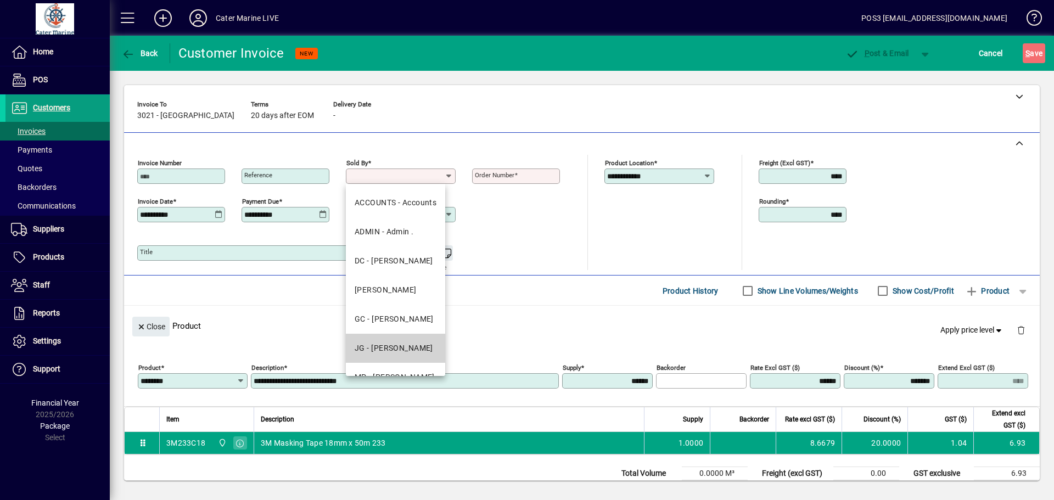 The height and width of the screenshot is (500, 1054). What do you see at coordinates (58, 80) in the screenshot?
I see `a: POS` at bounding box center [58, 80].